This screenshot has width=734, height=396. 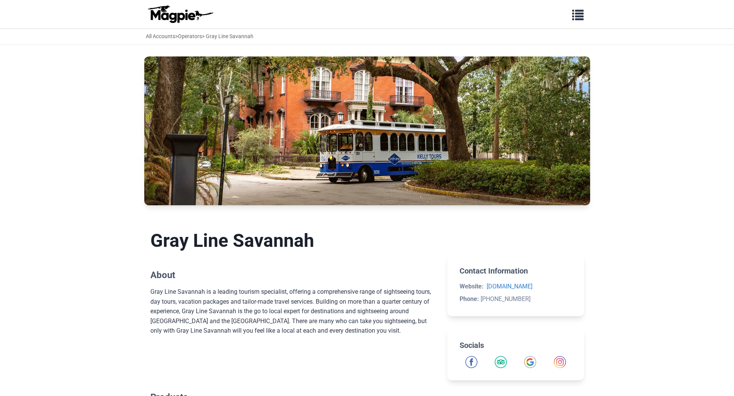 What do you see at coordinates (200, 36) in the screenshot?
I see `div: > > Gray Line Savannah` at bounding box center [200, 36].